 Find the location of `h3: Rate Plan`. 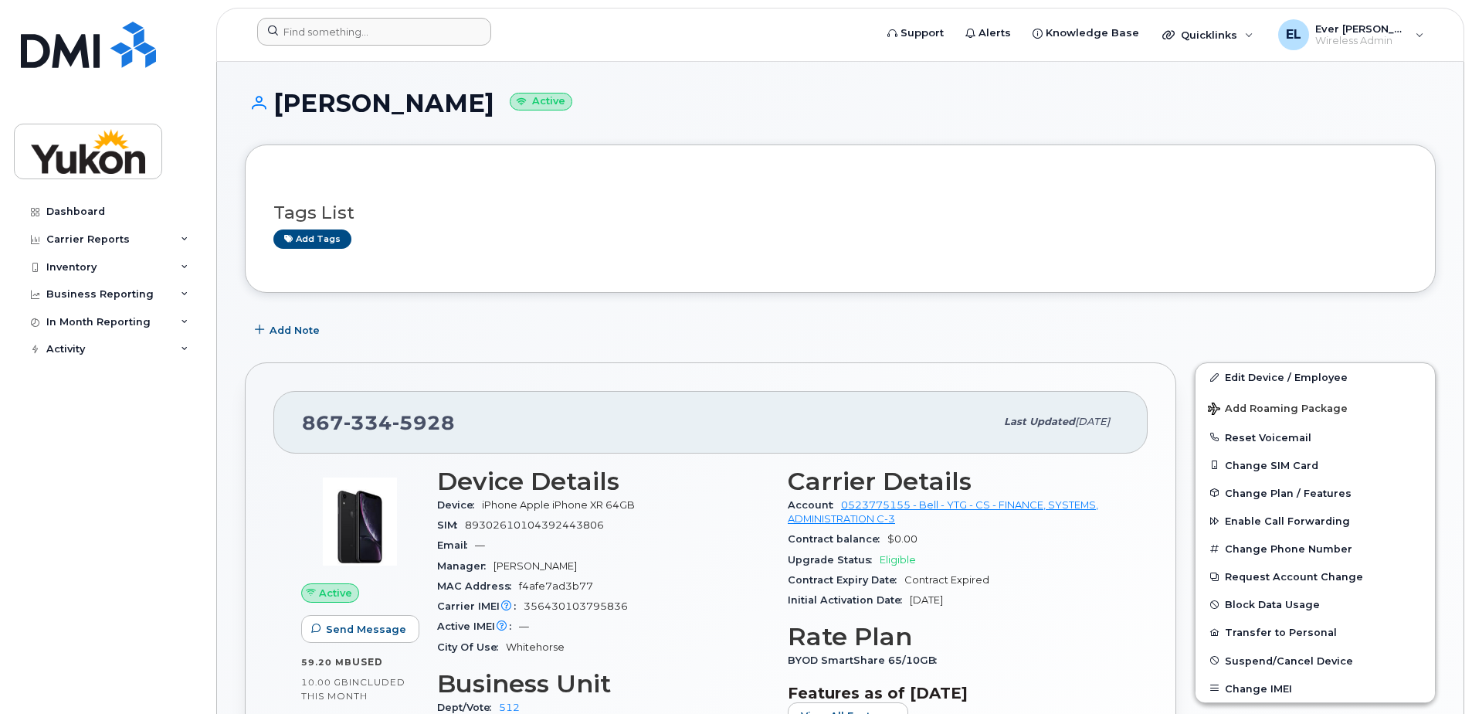

h3: Rate Plan is located at coordinates (954, 636).